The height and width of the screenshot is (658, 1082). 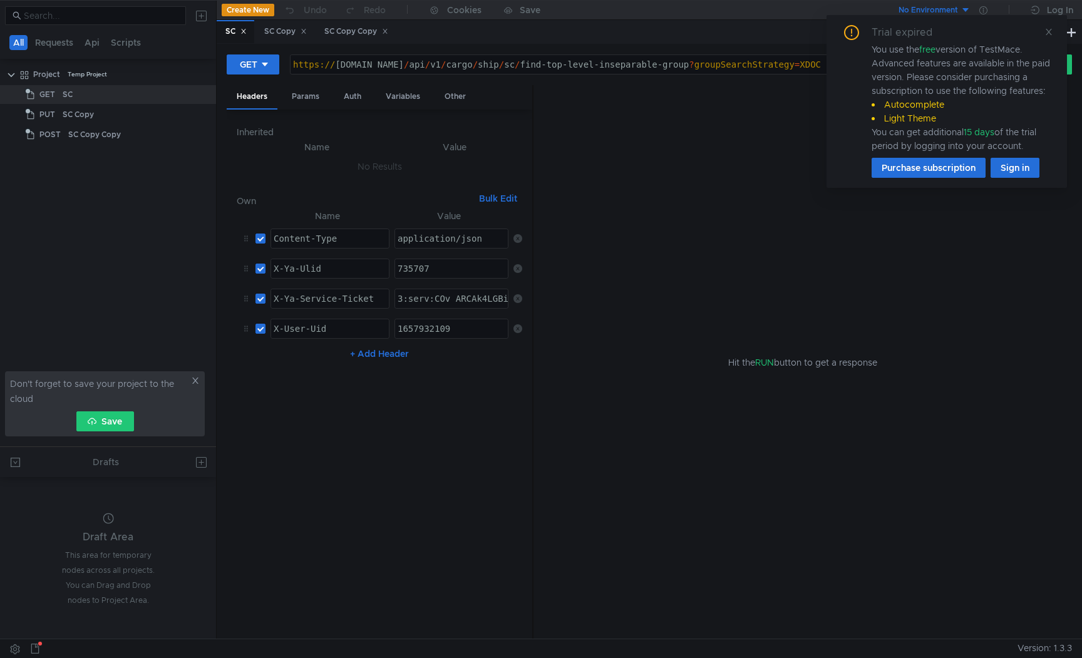 What do you see at coordinates (47, 95) in the screenshot?
I see `span: GET` at bounding box center [47, 95].